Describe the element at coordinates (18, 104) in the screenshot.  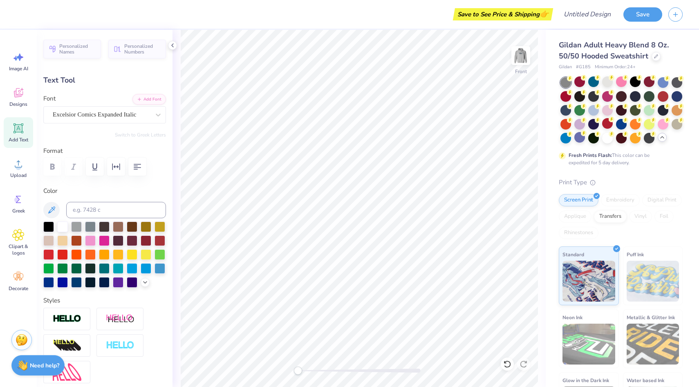
I see `span: Designs` at that location.